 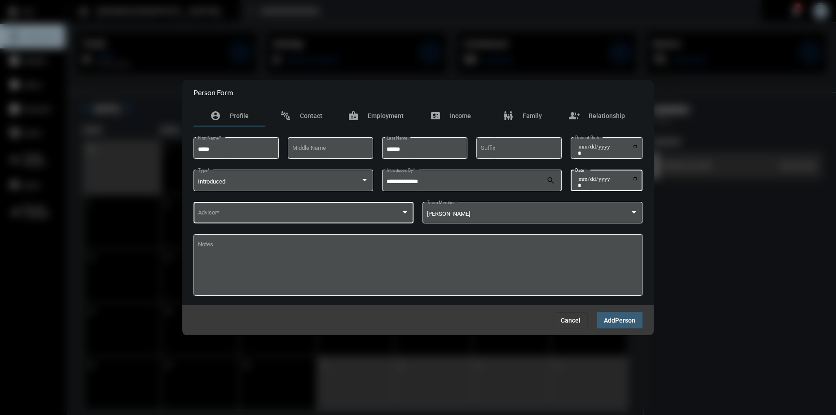 I want to click on span: Income, so click(x=460, y=116).